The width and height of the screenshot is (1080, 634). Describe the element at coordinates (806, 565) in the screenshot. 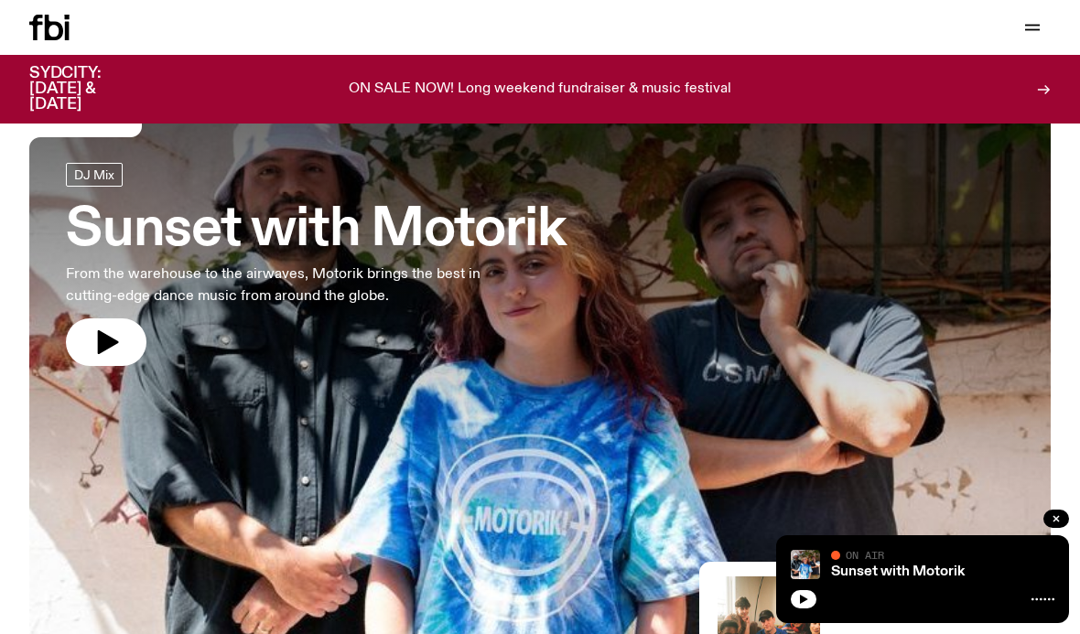

I see `img: Andrew, Reenie, and Pat stand in a row, smiling at the camera, in dappled light with a vine leafe...` at that location.